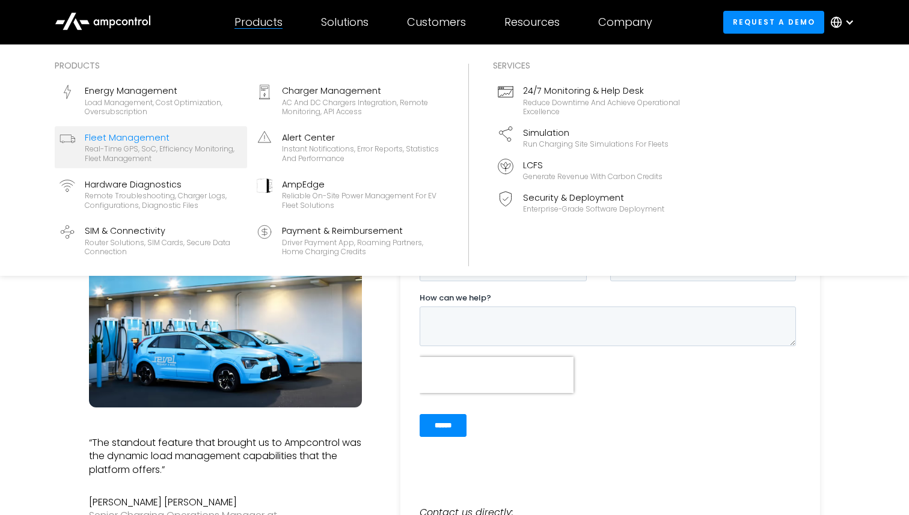 The height and width of the screenshot is (515, 909). I want to click on a: Alert CenterInstant notifications, error reports, statistics and performance, so click(348, 147).